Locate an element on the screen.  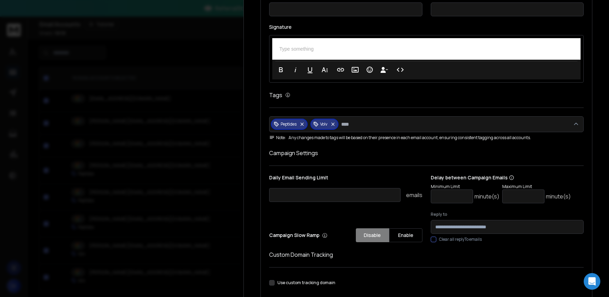
button: Enable is located at coordinates (406, 235).